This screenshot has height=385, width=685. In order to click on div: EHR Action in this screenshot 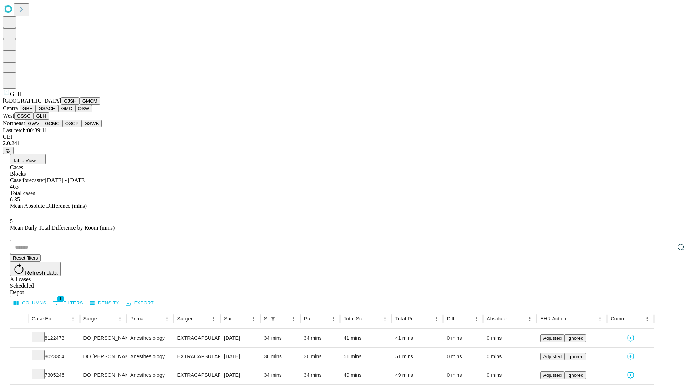, I will do `click(553, 319)`.